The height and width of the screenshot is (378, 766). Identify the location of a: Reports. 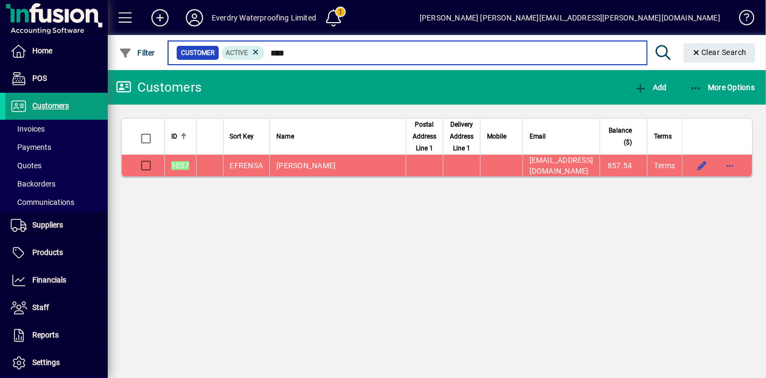
(57, 335).